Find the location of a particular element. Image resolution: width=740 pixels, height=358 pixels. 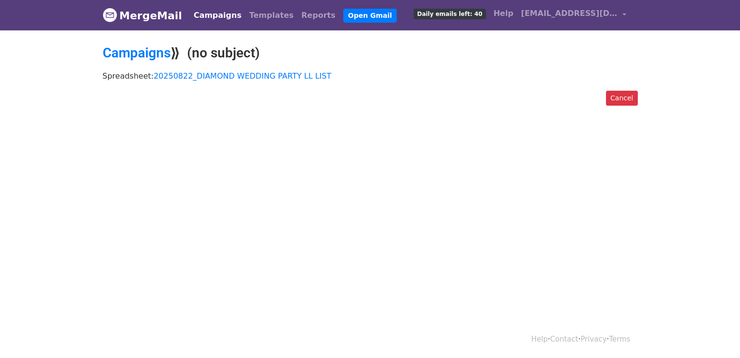

a: Daily emails left: 40 is located at coordinates (449, 13).